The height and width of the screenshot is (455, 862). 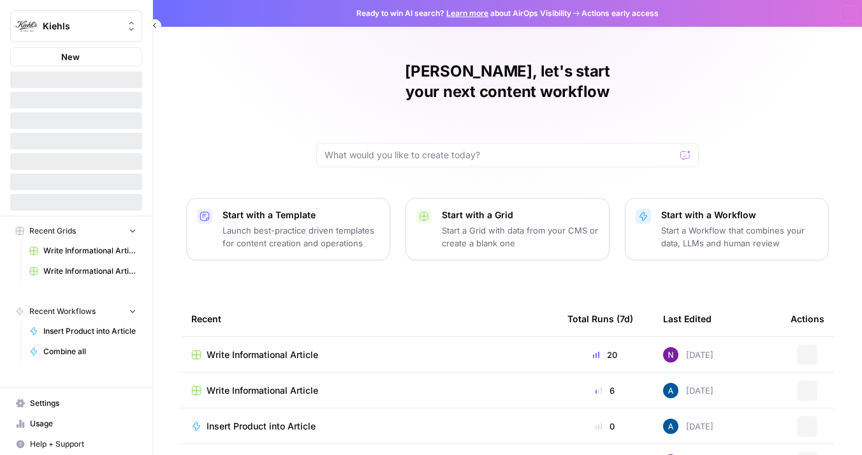 What do you see at coordinates (83, 444) in the screenshot?
I see `span: Help + Support` at bounding box center [83, 444].